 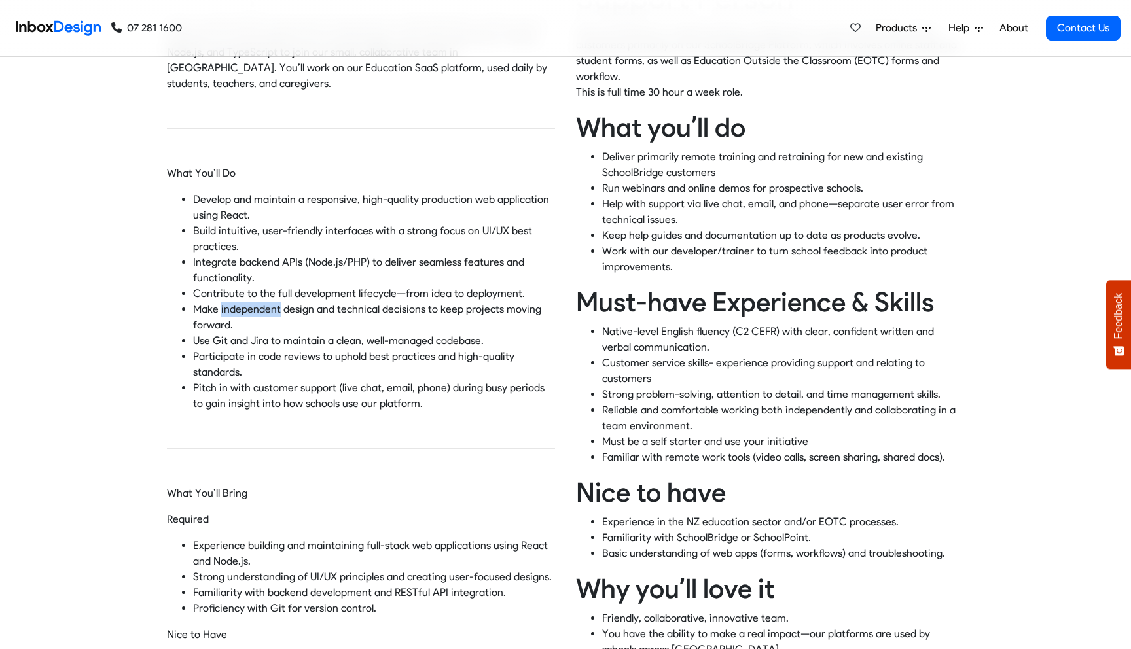 I want to click on p: What You’ll Do, so click(x=361, y=173).